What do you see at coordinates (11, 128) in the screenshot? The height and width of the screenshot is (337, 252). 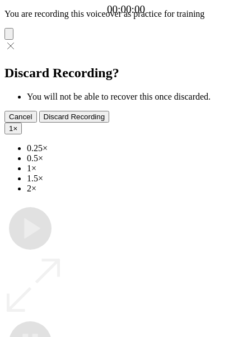 I see `span: 1` at bounding box center [11, 128].